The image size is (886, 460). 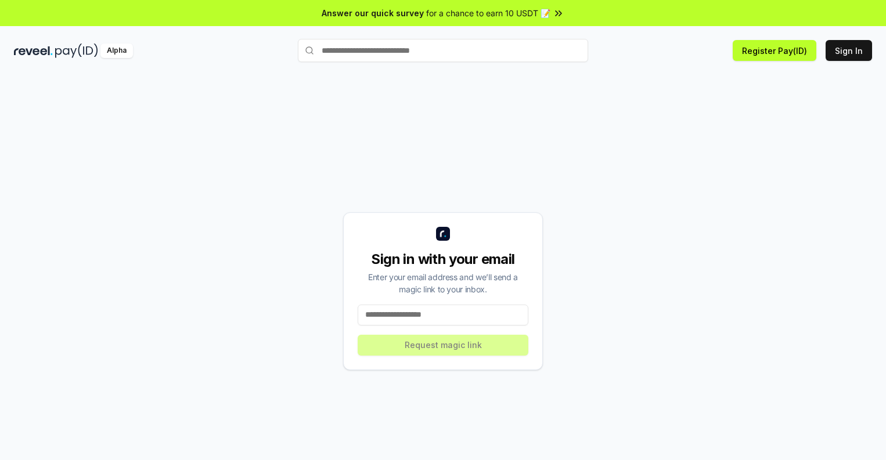 I want to click on div: Enter your email address and we’ll send a magic link to your inbox., so click(x=443, y=283).